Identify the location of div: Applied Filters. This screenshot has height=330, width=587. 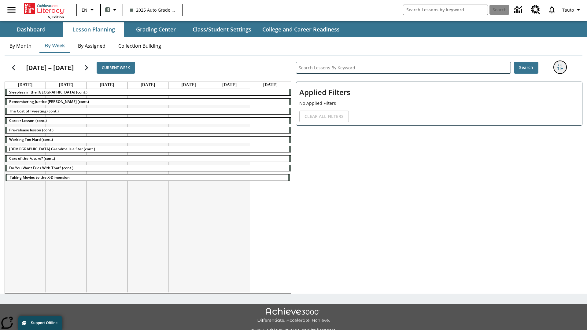
(439, 104).